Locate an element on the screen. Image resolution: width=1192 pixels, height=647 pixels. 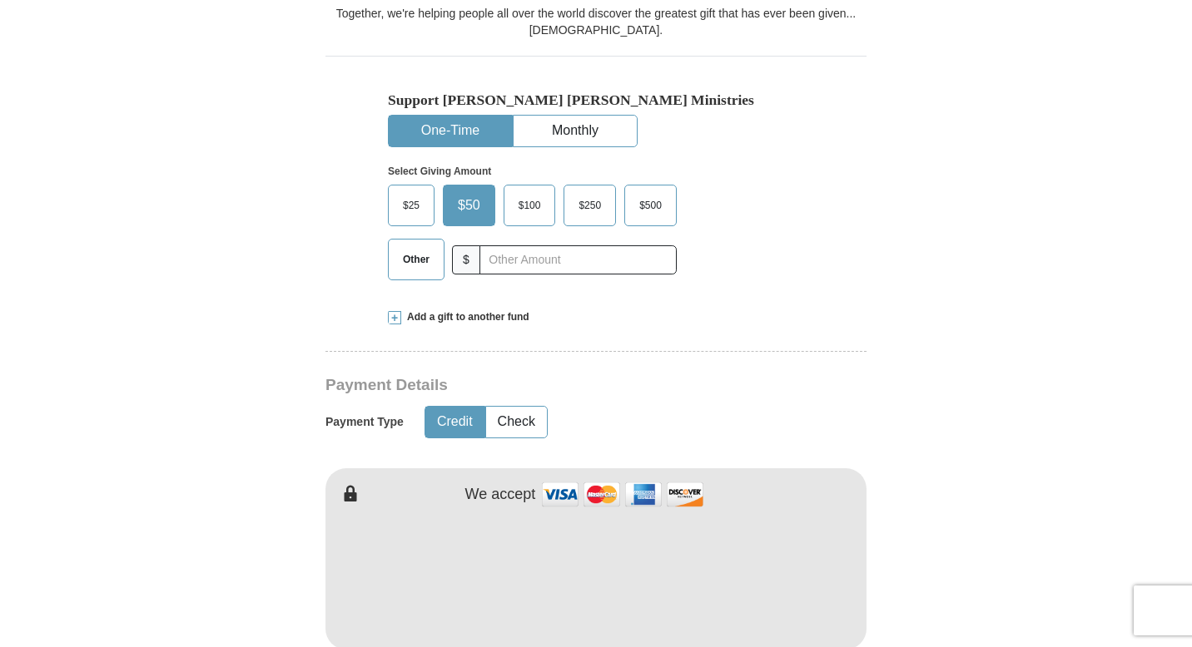
button: One-Time is located at coordinates (450, 131).